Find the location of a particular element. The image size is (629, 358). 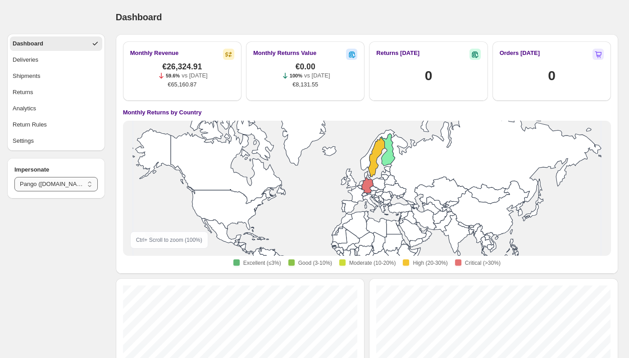

h2: Monthly Revenue is located at coordinates (155, 53).